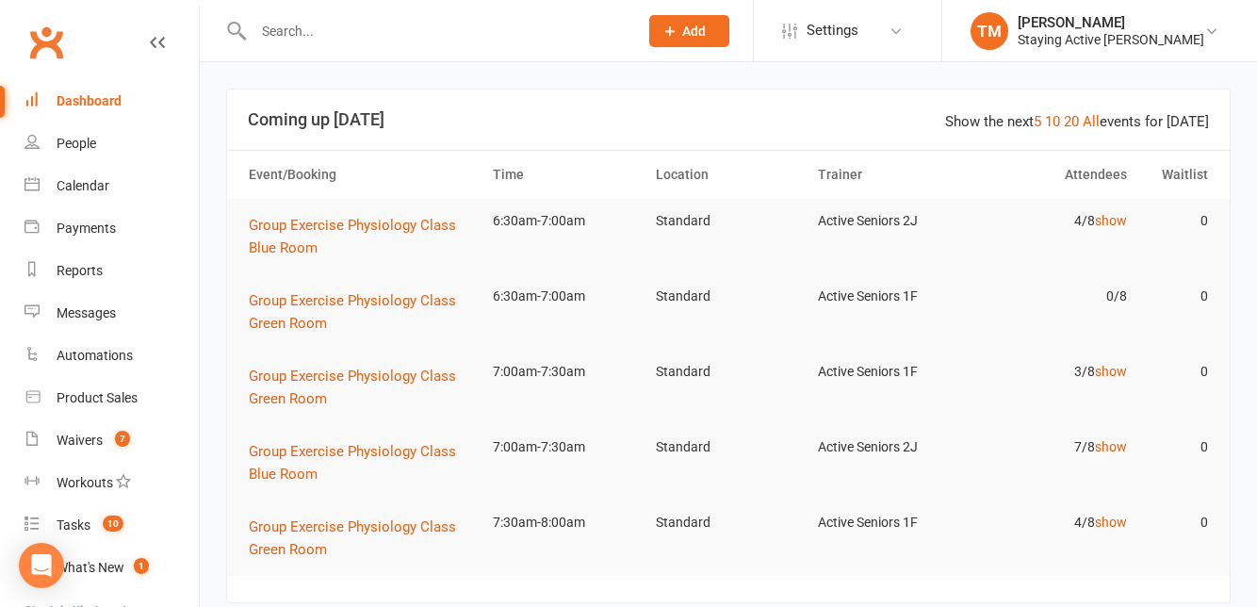 The image size is (1257, 607). I want to click on a: Workouts, so click(111, 483).